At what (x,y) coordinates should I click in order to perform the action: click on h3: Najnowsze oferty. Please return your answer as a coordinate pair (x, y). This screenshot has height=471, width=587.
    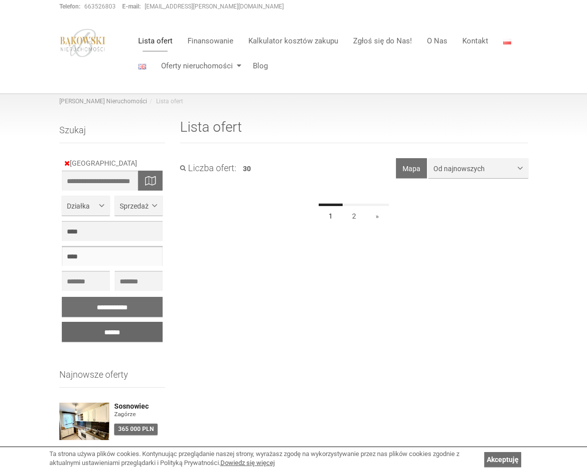
    Looking at the image, I should click on (112, 378).